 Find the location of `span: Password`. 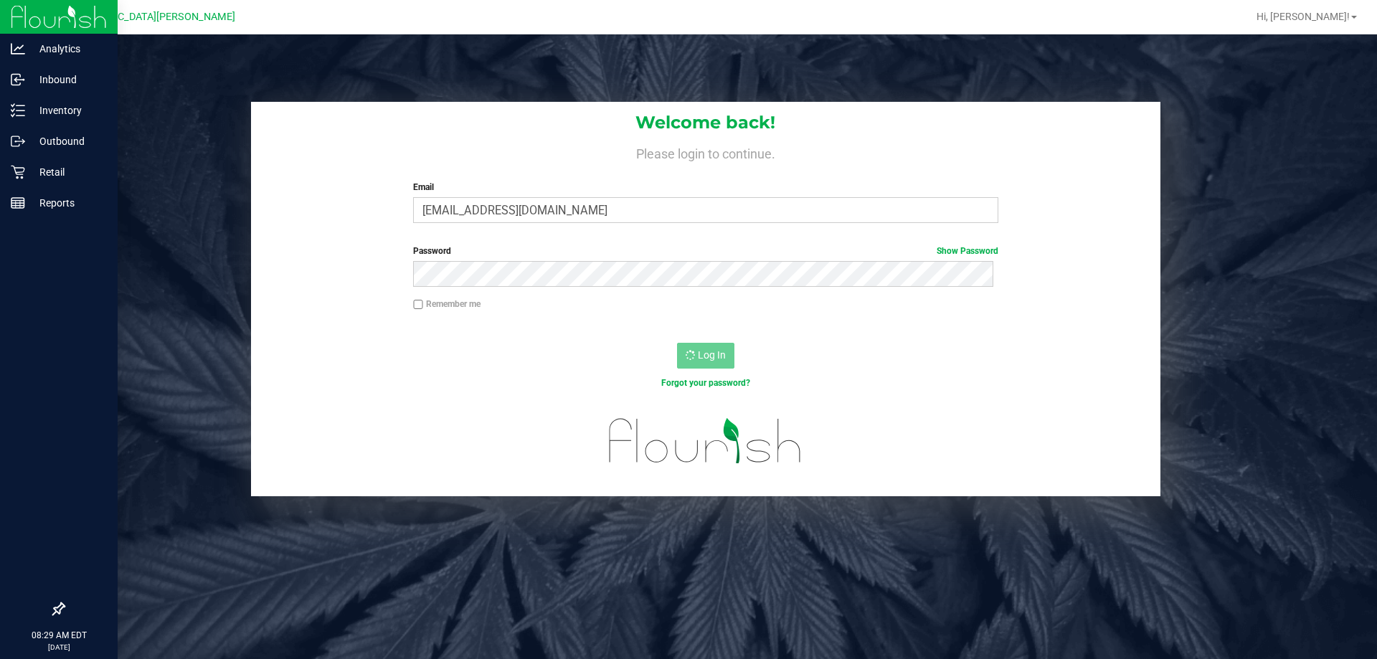

span: Password is located at coordinates (432, 251).